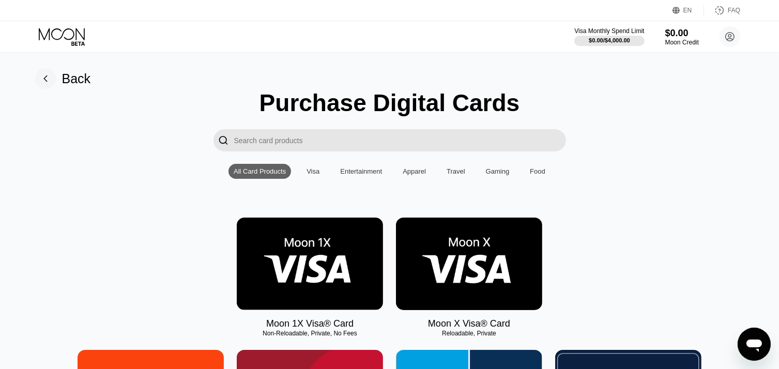 This screenshot has width=779, height=369. What do you see at coordinates (313, 171) in the screenshot?
I see `div: Visa` at bounding box center [313, 171].